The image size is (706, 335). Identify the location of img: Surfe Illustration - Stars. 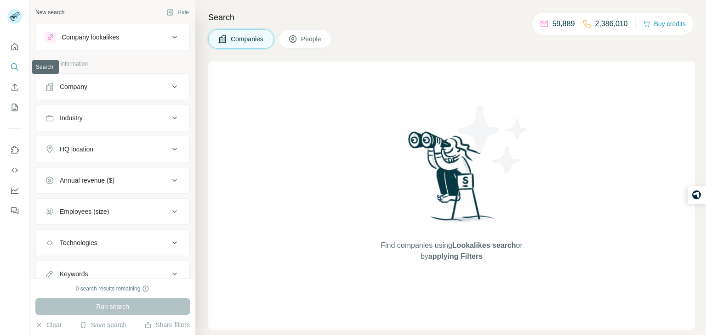
(493, 140).